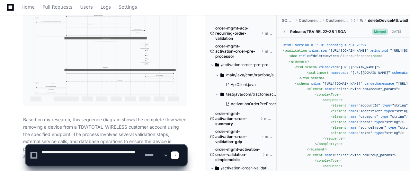  What do you see at coordinates (57, 7) in the screenshot?
I see `span: Pull Requests` at bounding box center [57, 7].